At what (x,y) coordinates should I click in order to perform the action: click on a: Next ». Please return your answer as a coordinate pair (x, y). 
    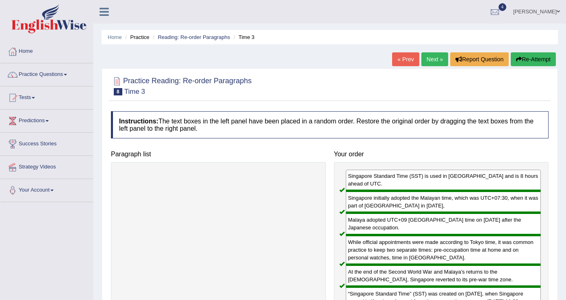
    Looking at the image, I should click on (435, 59).